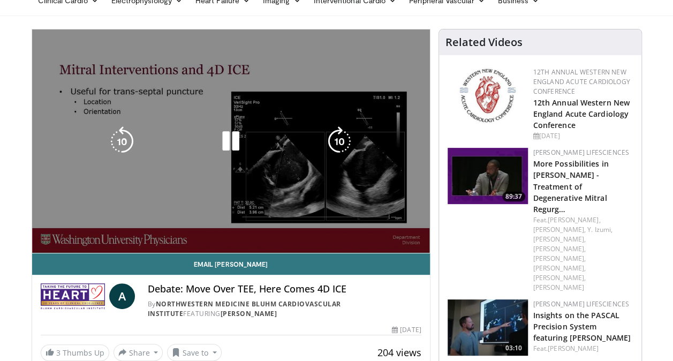 This screenshot has width=673, height=361. I want to click on a: Northwestern Medicine Bluhm Cardiovascular Institute, so click(244, 309).